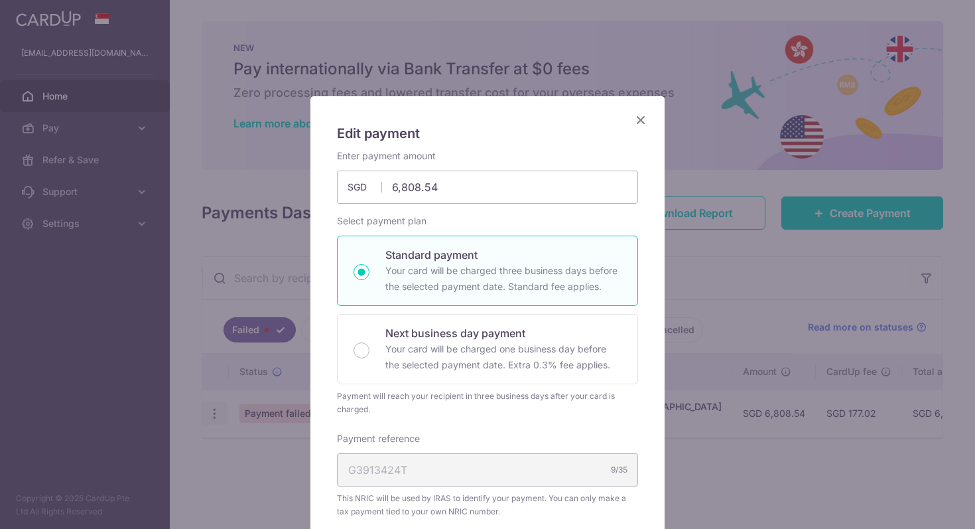 The width and height of the screenshot is (975, 529). What do you see at coordinates (641, 120) in the screenshot?
I see `button: Close` at bounding box center [641, 120].